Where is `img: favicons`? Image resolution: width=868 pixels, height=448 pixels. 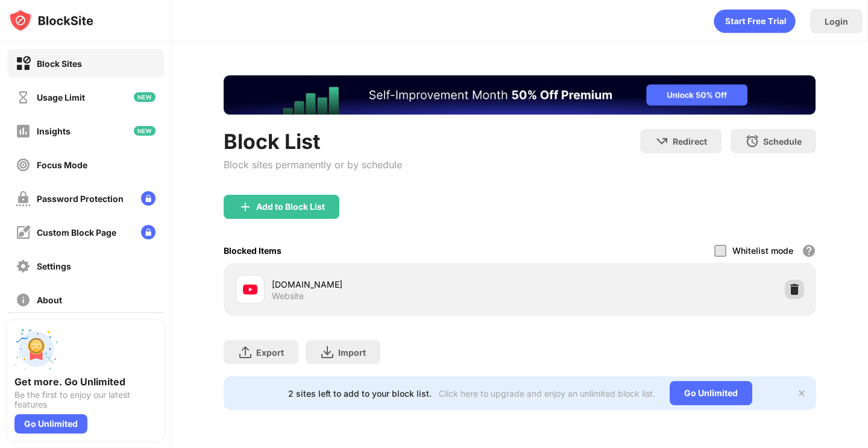 img: favicons is located at coordinates (250, 289).